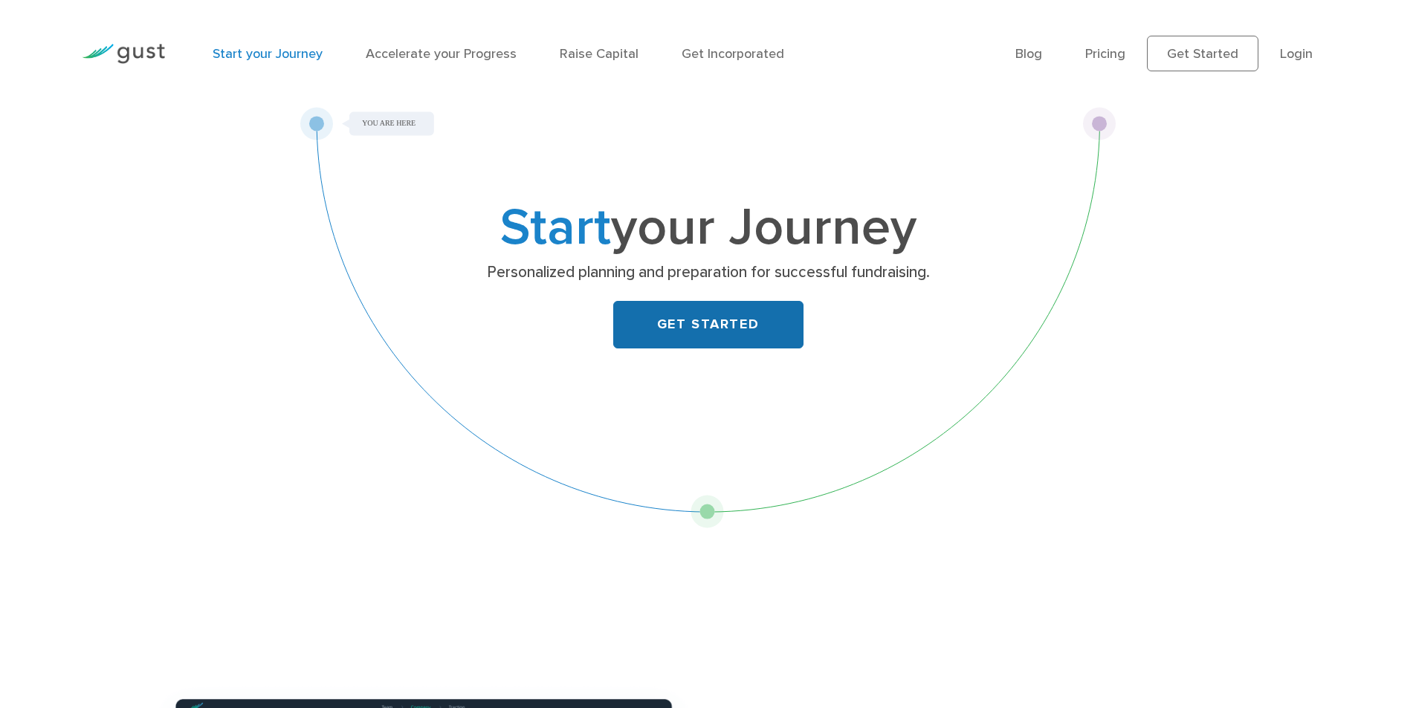 This screenshot has width=1416, height=708. What do you see at coordinates (441, 54) in the screenshot?
I see `a: Accelerate your Progress` at bounding box center [441, 54].